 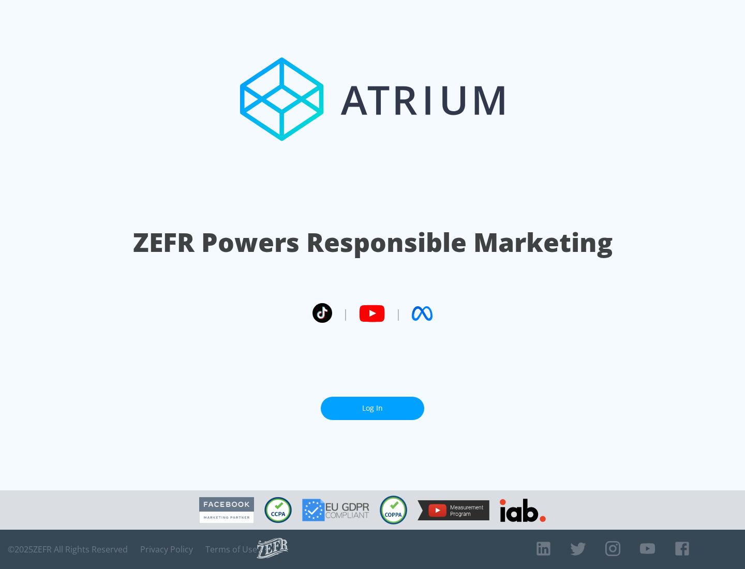 I want to click on img: IAB, so click(x=523, y=510).